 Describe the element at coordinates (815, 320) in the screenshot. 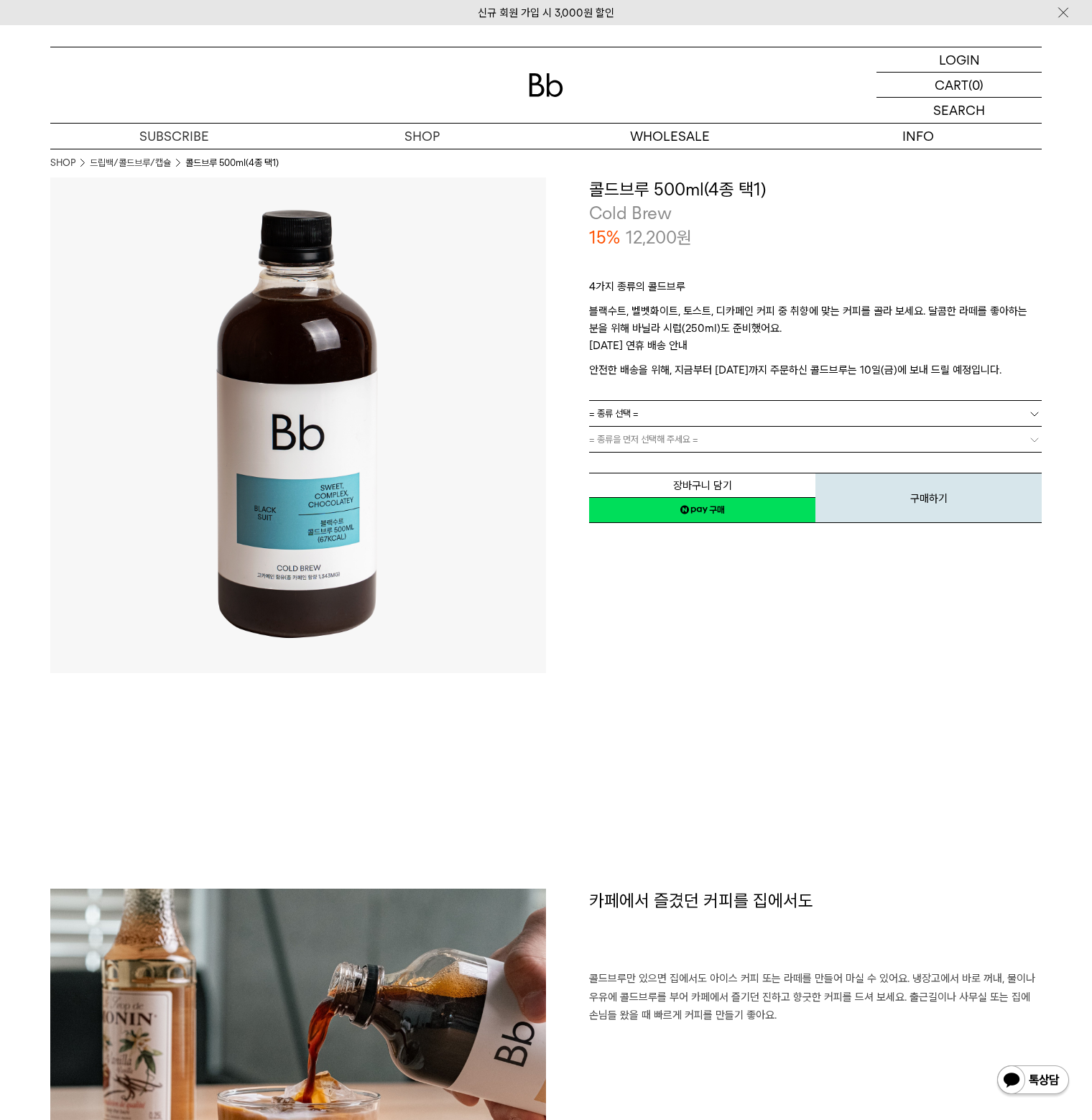

I see `p: 블랙수트, 벨벳화이트, 토스트, 디카페인 커피 중 취향에 맞는 커피를 골라 보세요. 달콤한 라떼를 좋아하는 분을 위해 바닐라 시럽(250ml)도 준비했어요.` at that location.